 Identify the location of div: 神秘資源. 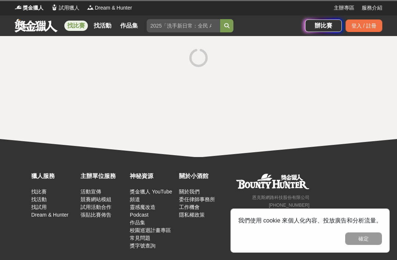
(152, 176).